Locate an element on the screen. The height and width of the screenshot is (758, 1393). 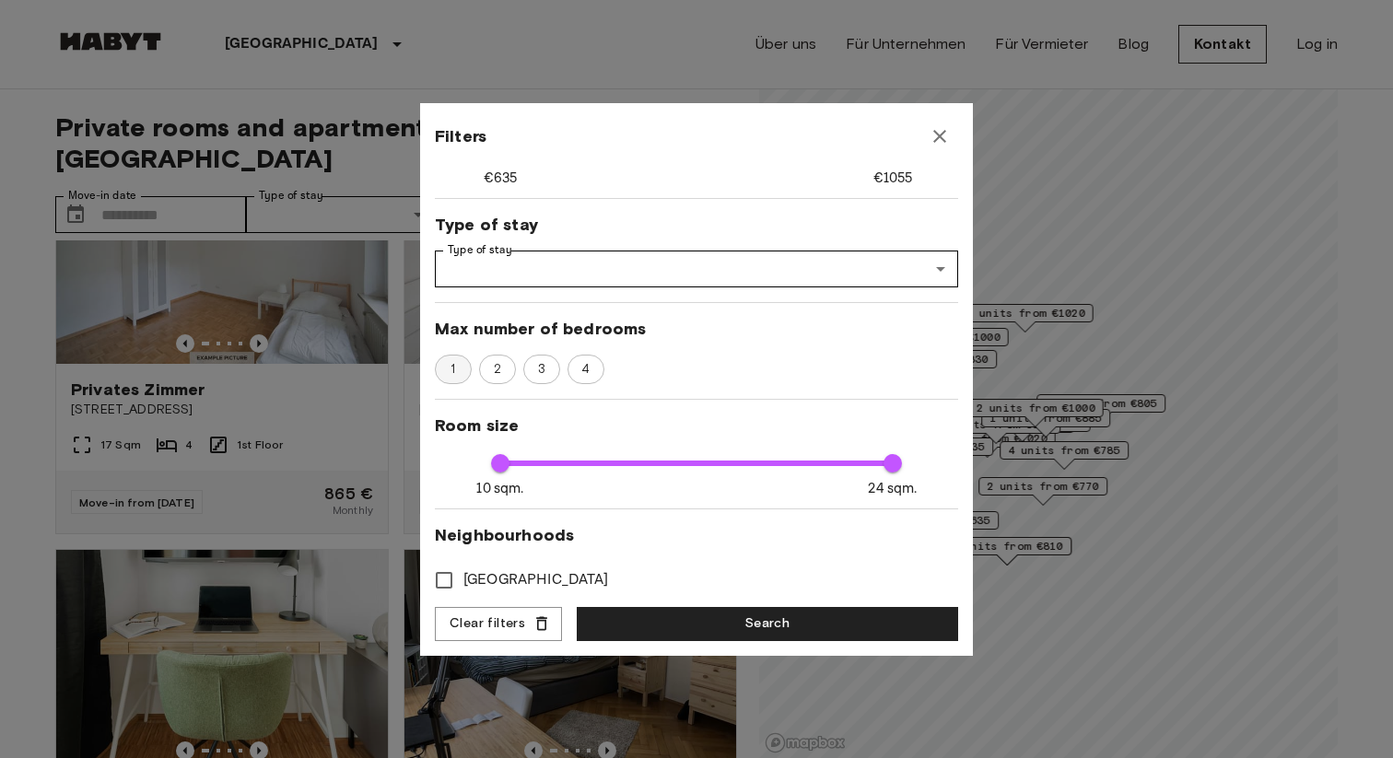
button: Clear filters is located at coordinates (498, 624).